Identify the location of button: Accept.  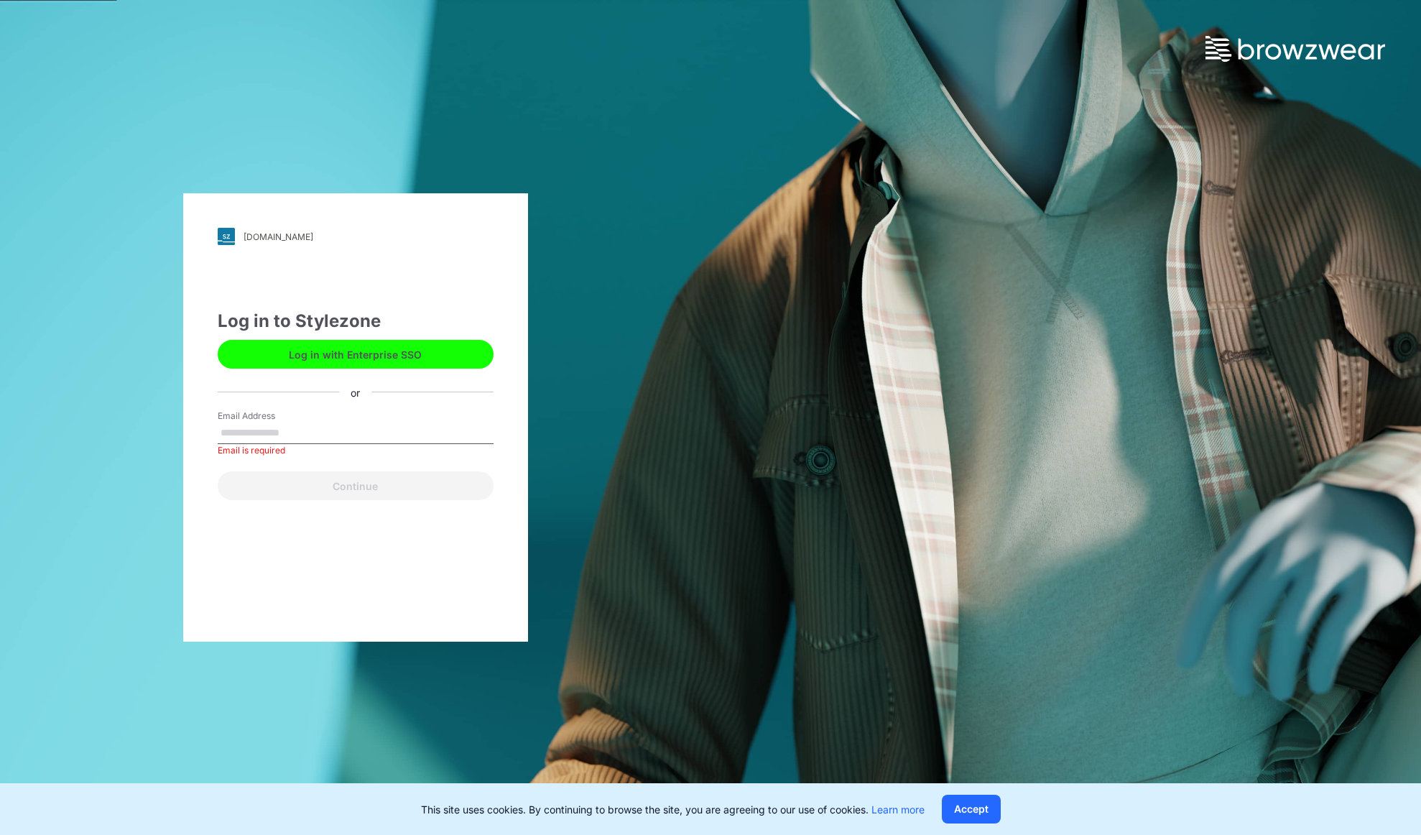
(972, 809).